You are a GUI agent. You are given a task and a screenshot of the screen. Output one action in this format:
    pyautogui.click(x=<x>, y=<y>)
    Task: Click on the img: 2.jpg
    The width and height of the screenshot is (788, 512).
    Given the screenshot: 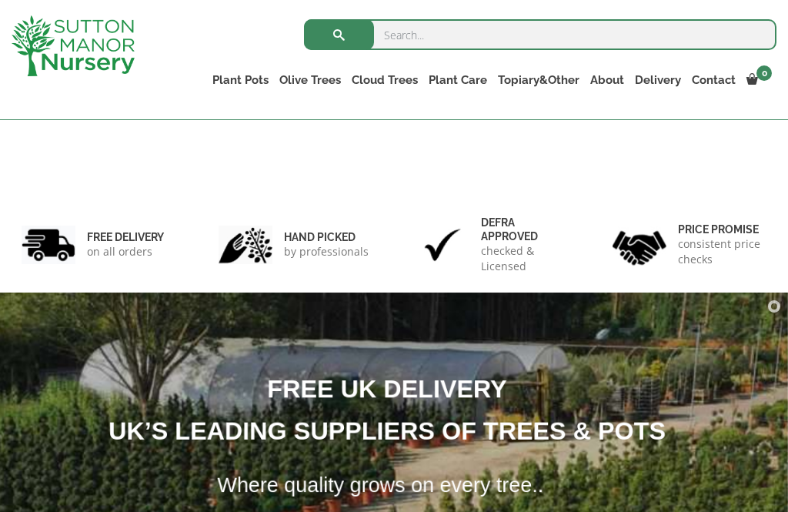 What is the action you would take?
    pyautogui.click(x=246, y=245)
    